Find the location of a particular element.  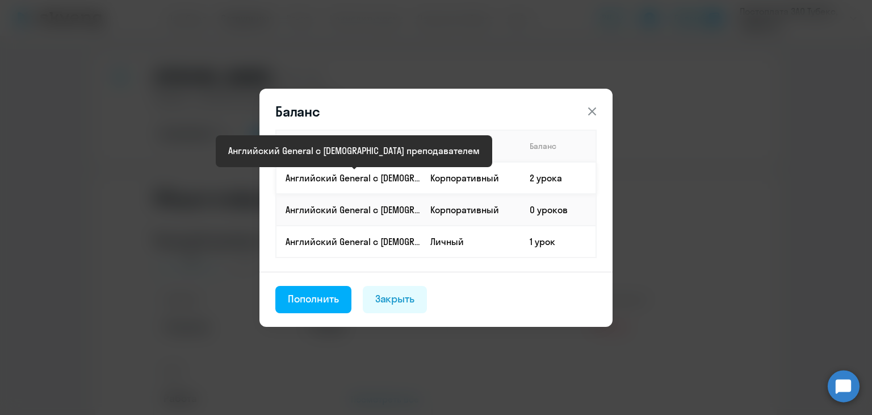

div: Закрыть is located at coordinates (395, 299).